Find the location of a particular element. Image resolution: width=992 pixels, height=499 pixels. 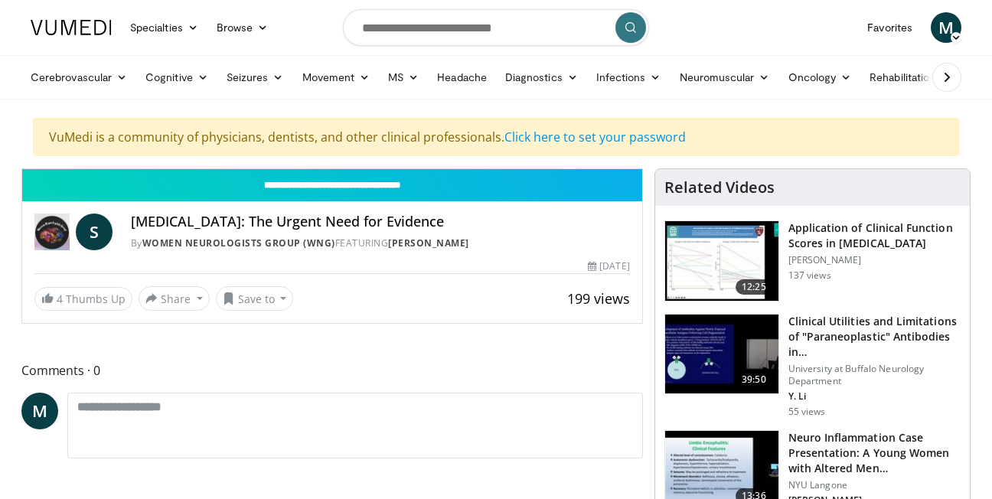

span: 199 views is located at coordinates (599, 299).